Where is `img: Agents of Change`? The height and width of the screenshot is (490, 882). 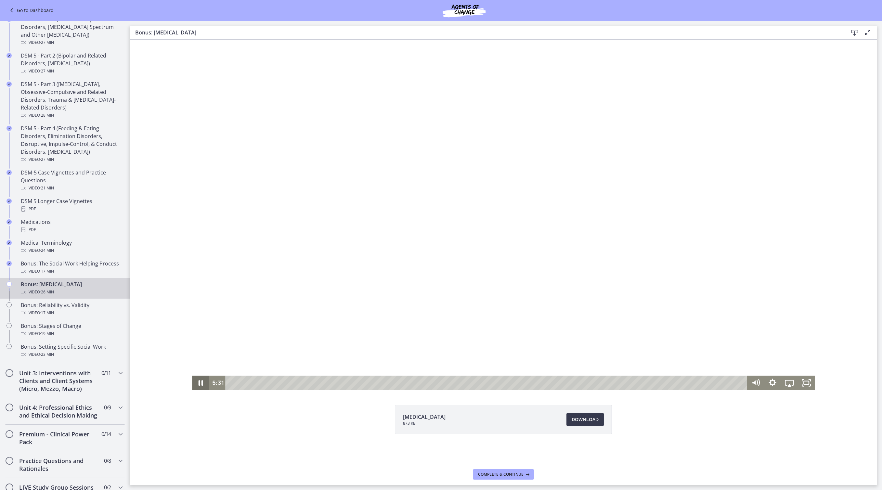 img: Agents of Change is located at coordinates (464, 10).